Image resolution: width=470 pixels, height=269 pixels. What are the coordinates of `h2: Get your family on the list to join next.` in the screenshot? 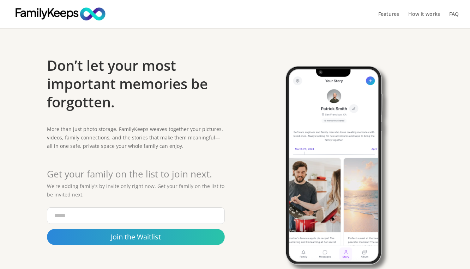 It's located at (135, 176).